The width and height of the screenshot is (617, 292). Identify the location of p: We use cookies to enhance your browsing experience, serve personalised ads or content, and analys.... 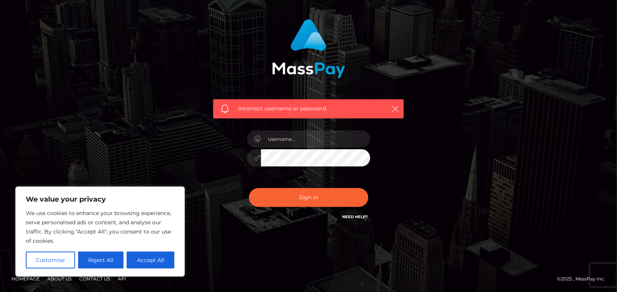
(100, 227).